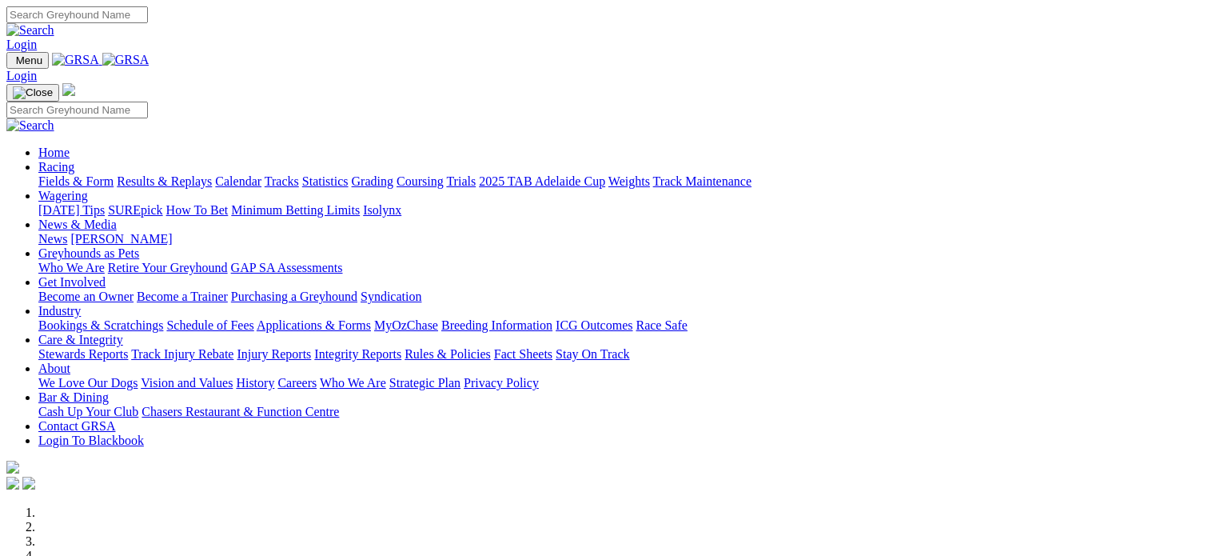  What do you see at coordinates (295, 210) in the screenshot?
I see `a: Minimum Betting Limits` at bounding box center [295, 210].